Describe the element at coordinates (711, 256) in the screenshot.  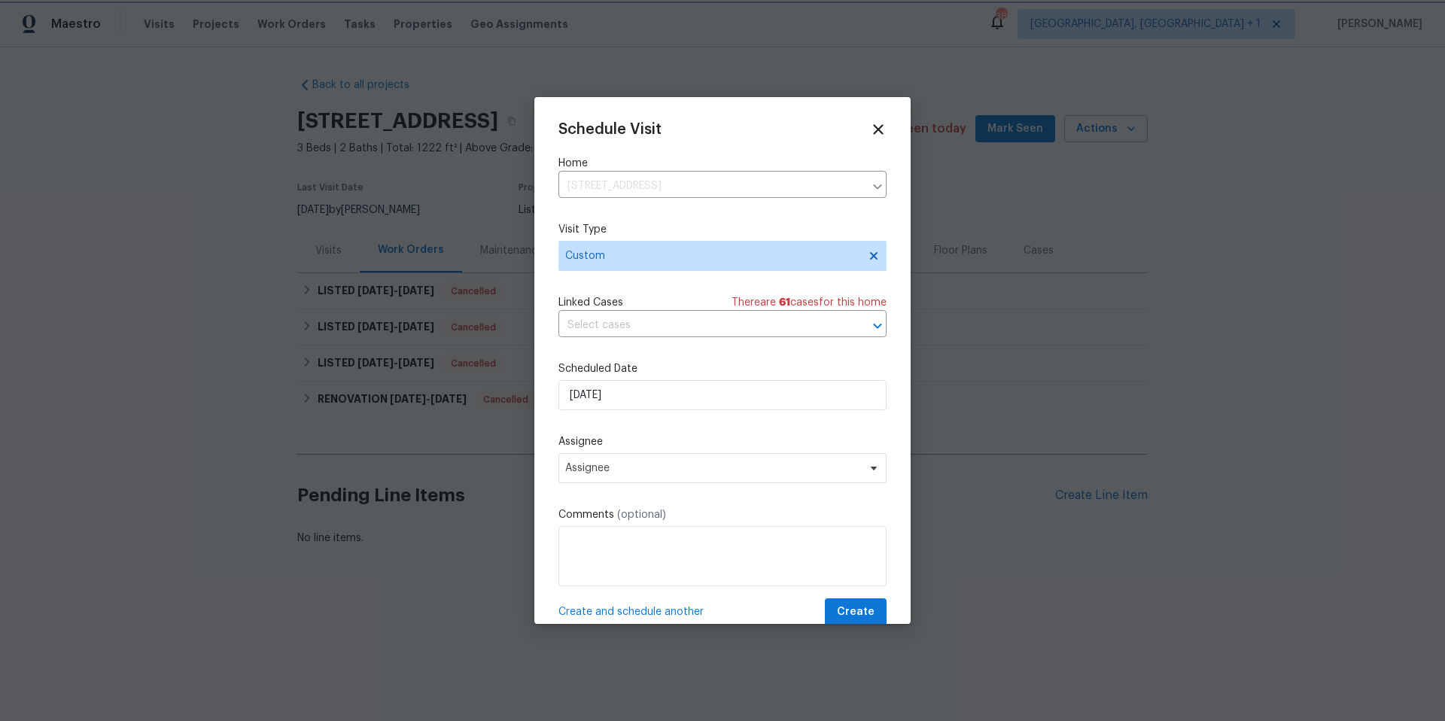
I see `span: Custom` at that location.